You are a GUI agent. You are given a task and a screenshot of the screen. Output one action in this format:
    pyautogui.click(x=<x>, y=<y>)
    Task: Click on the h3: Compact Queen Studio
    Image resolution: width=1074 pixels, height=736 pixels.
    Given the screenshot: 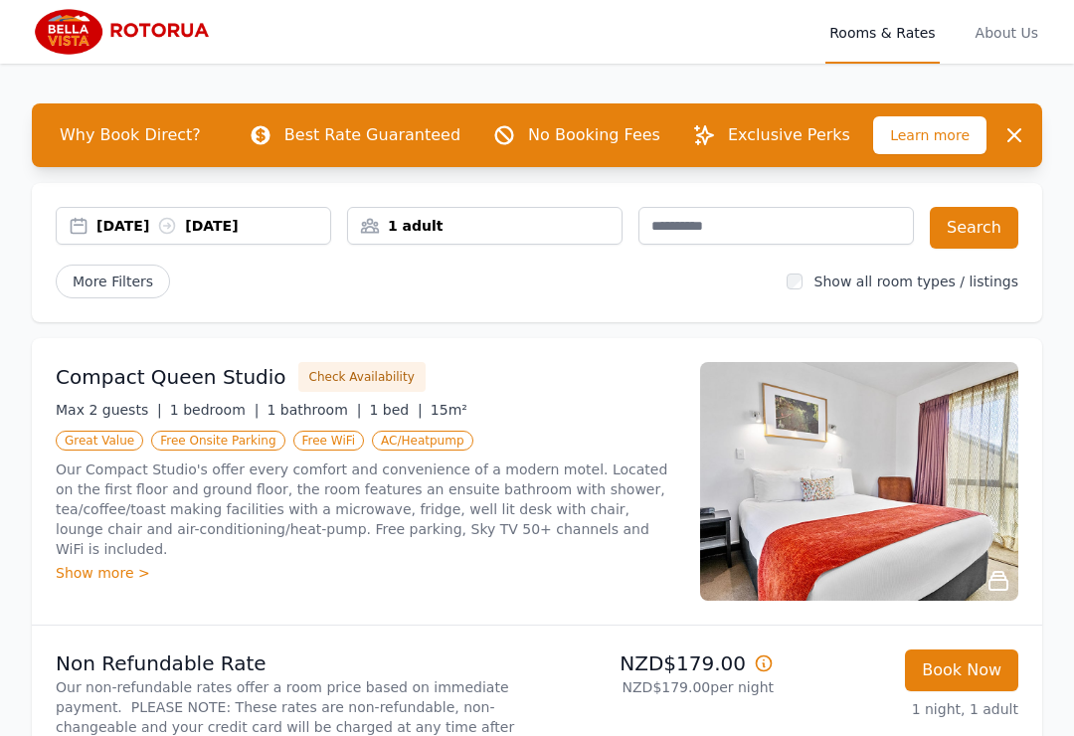 What is the action you would take?
    pyautogui.click(x=171, y=377)
    